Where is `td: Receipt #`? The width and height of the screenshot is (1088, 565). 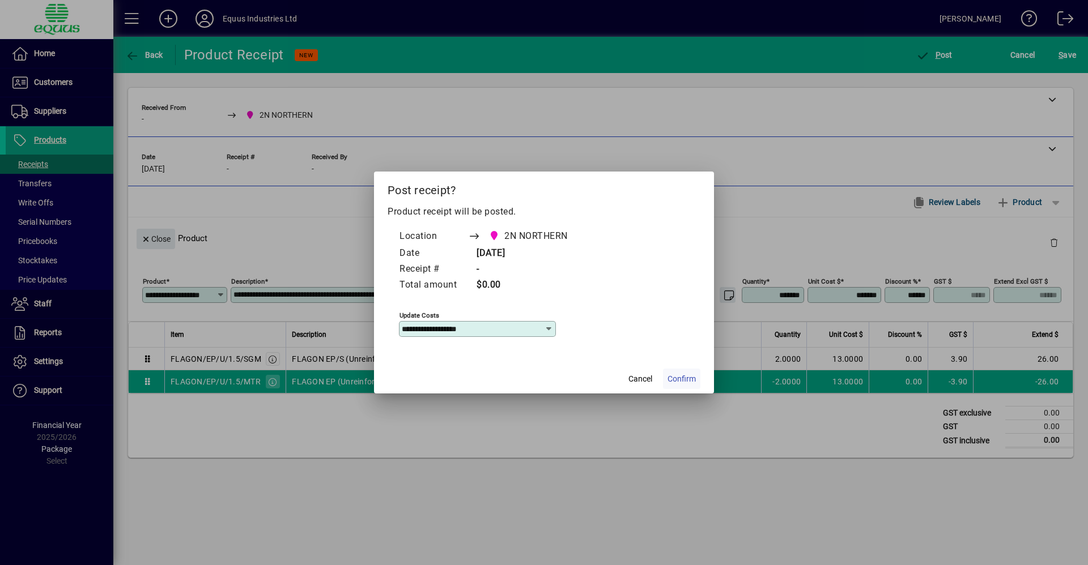 td: Receipt # is located at coordinates (433, 270).